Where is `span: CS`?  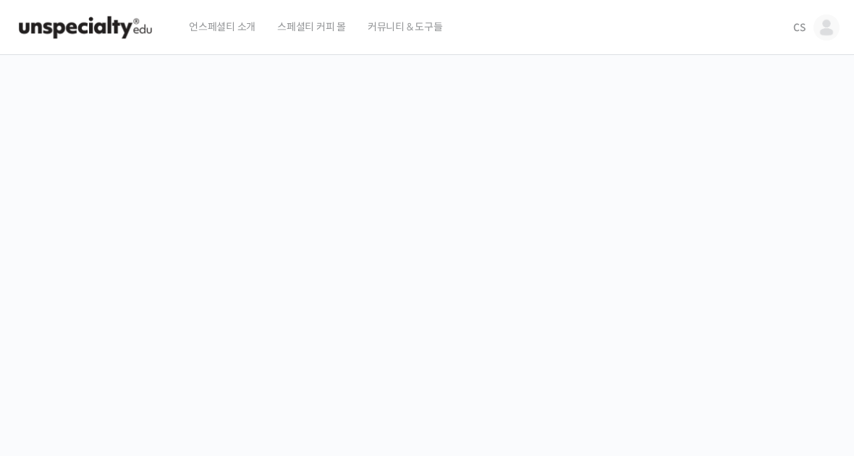
span: CS is located at coordinates (800, 28).